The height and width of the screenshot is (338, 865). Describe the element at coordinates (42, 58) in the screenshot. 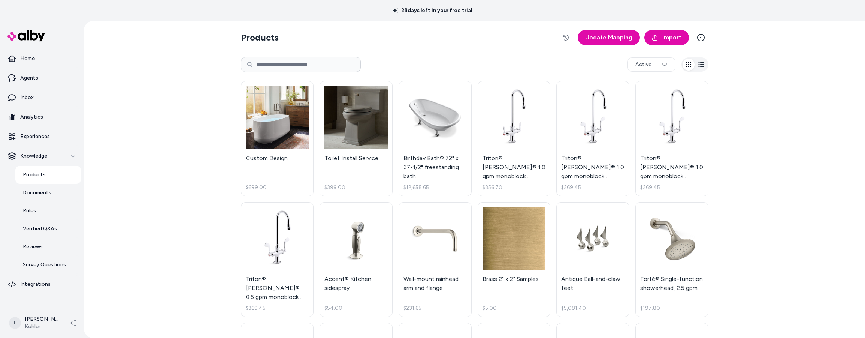

I see `a: Home` at that location.